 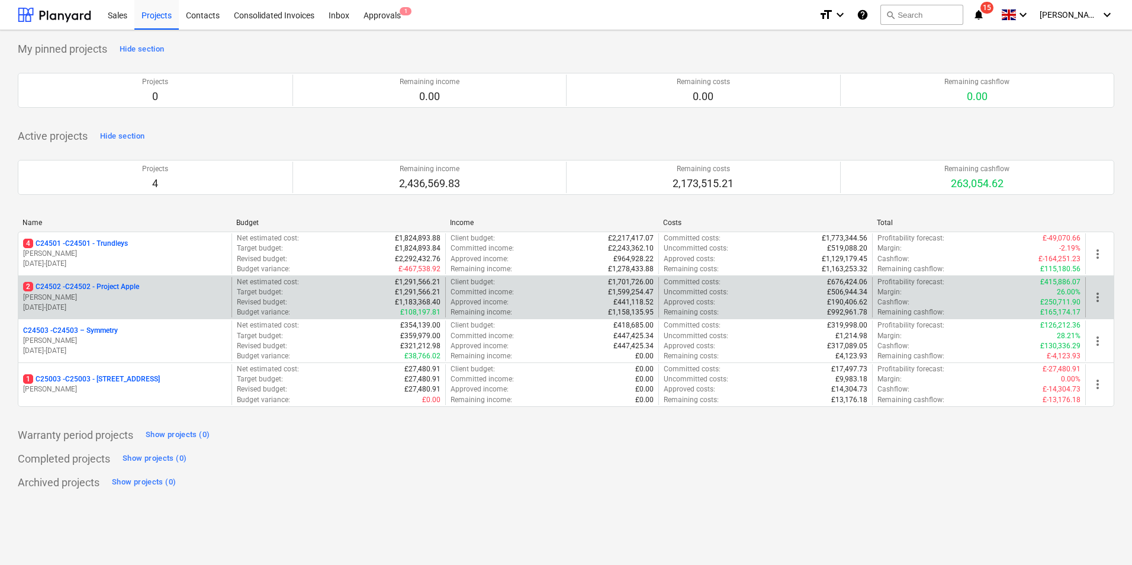 What do you see at coordinates (420, 325) in the screenshot?
I see `p: £354,139.00` at bounding box center [420, 325].